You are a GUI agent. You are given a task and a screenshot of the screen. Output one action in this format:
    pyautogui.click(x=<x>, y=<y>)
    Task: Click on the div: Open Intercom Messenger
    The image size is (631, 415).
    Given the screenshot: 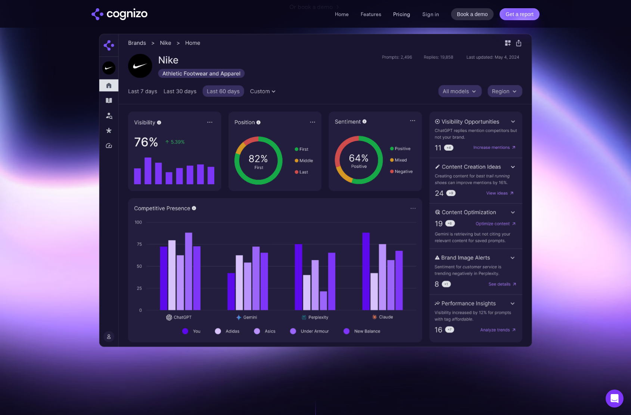 What is the action you would take?
    pyautogui.click(x=615, y=398)
    